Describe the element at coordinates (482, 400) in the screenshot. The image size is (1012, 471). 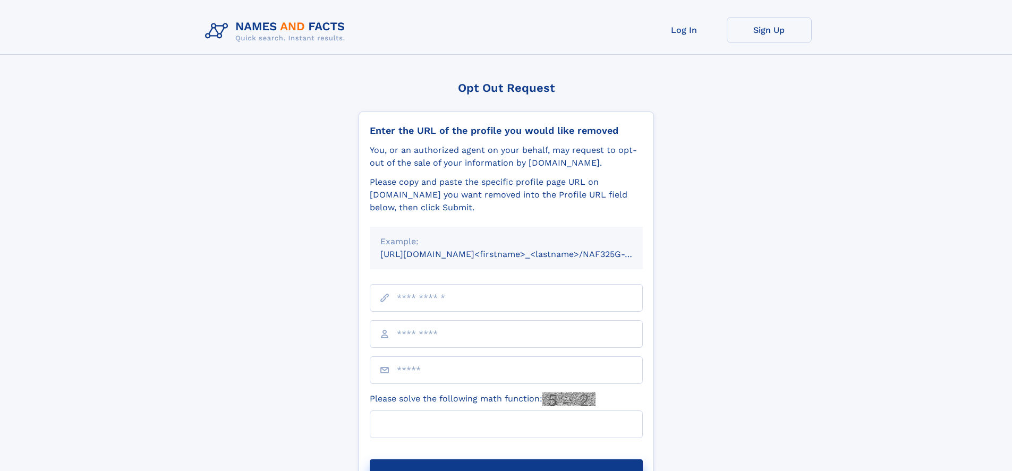
I see `label: Please solve the following math function:` at that location.